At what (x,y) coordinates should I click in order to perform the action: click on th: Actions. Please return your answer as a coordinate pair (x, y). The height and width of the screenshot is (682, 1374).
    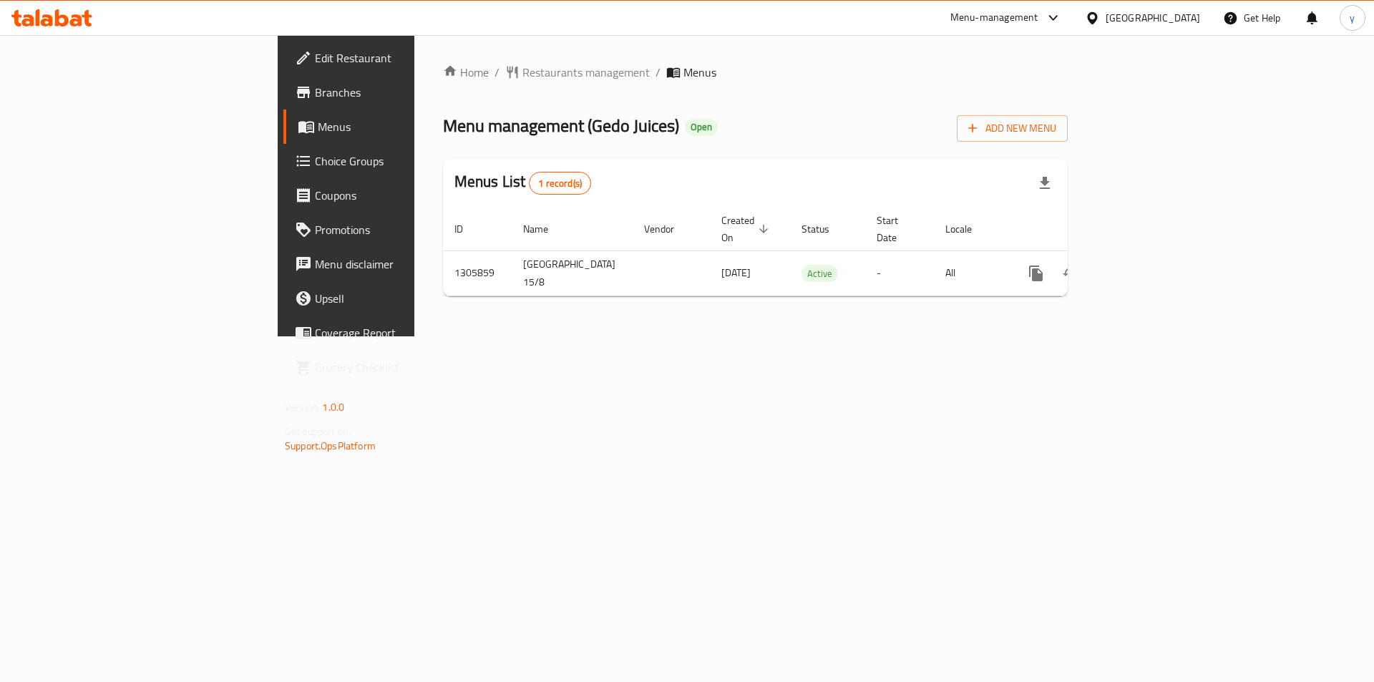
    Looking at the image, I should click on (1088, 229).